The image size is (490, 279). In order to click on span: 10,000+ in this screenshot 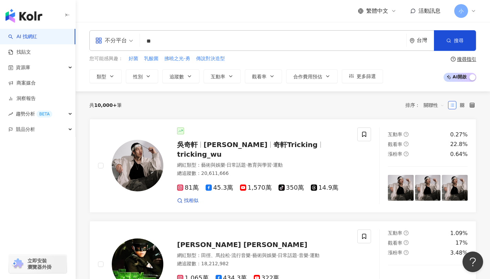, I will do `click(106, 105)`.